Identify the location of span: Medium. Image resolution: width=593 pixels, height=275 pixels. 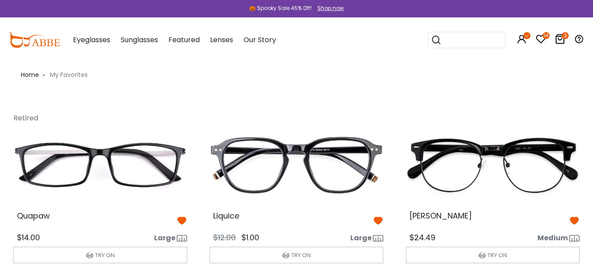
(553, 238).